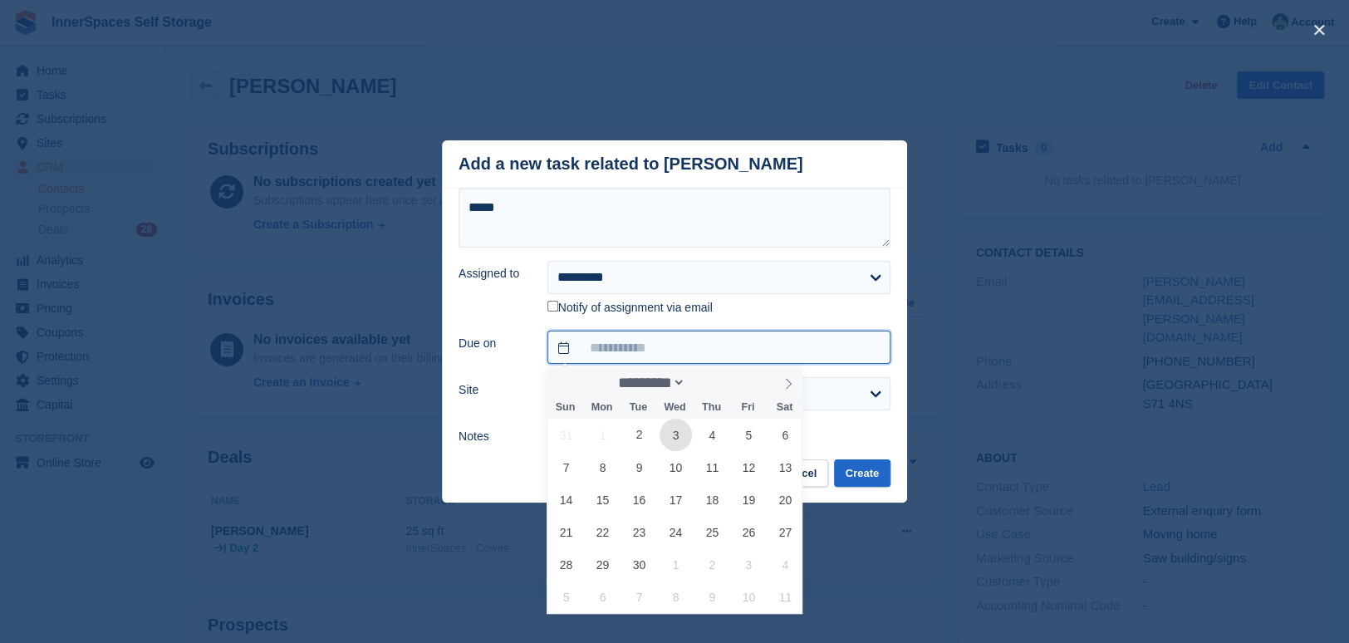  Describe the element at coordinates (749, 467) in the screenshot. I see `span: September 12, 2025` at that location.